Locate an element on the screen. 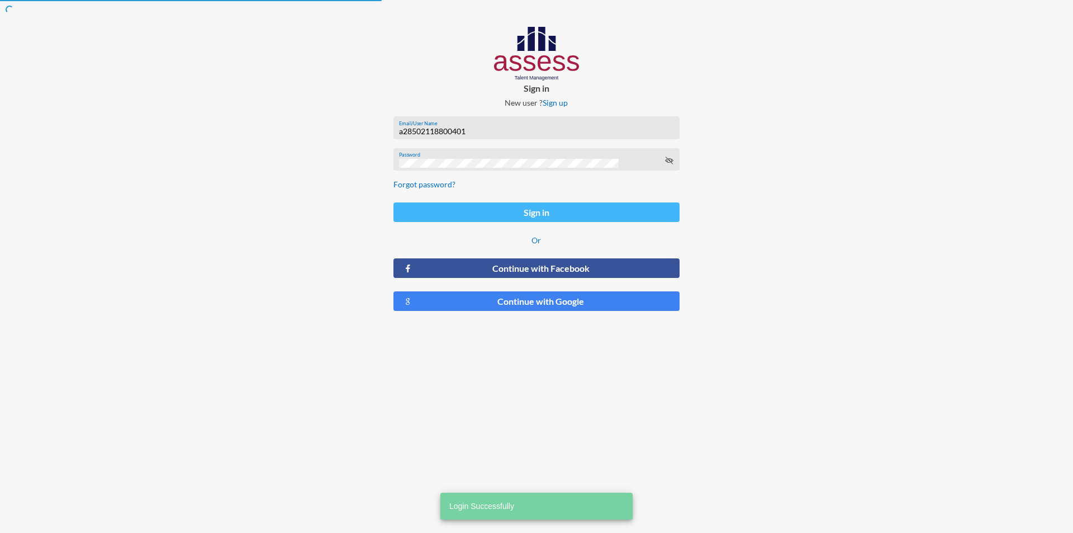  p: New user ? is located at coordinates (537, 102).